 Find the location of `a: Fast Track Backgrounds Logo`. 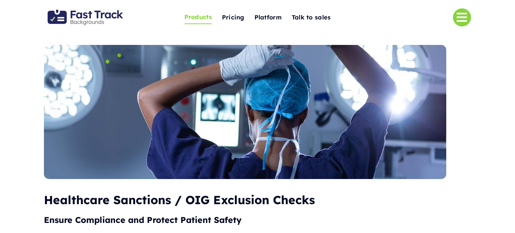

a: Fast Track Backgrounds Logo is located at coordinates (85, 12).